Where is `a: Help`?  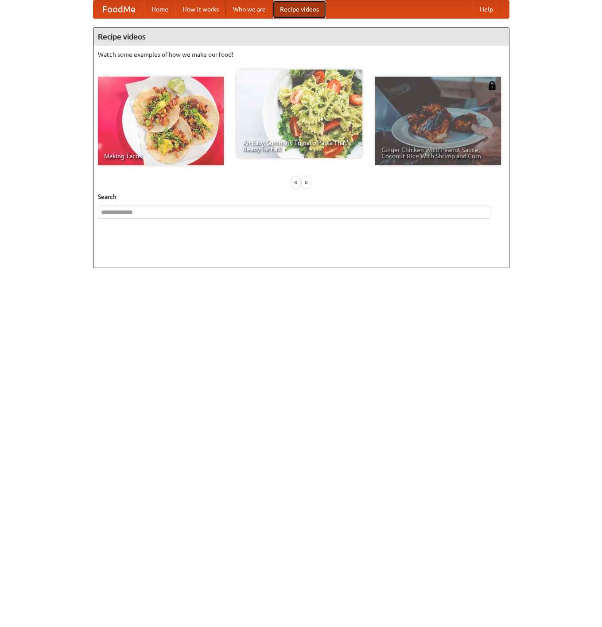
a: Help is located at coordinates (486, 9).